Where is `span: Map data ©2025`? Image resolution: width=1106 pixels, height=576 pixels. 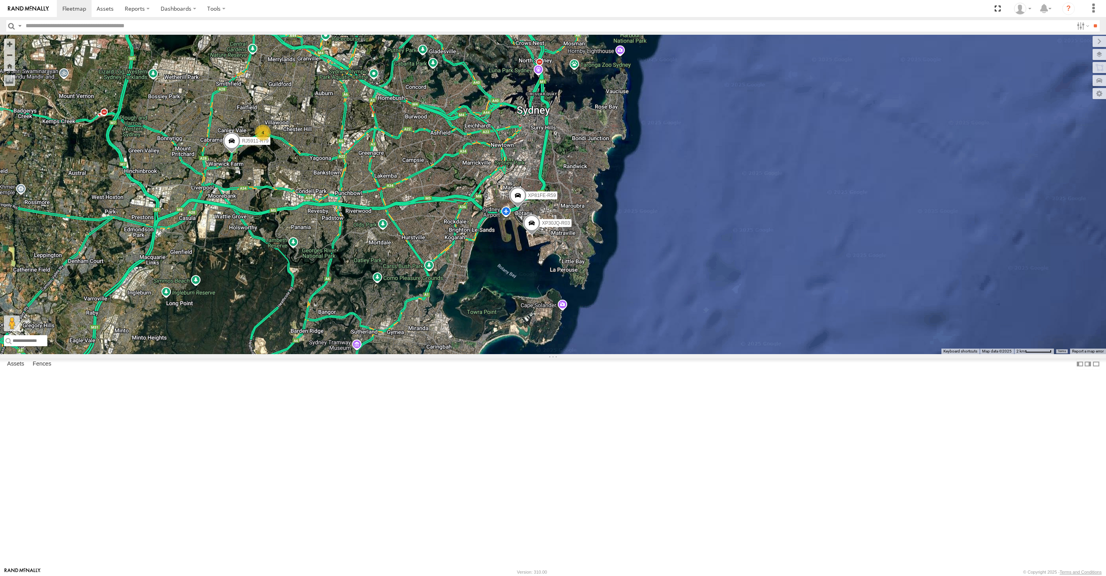
span: Map data ©2025 is located at coordinates (997, 351).